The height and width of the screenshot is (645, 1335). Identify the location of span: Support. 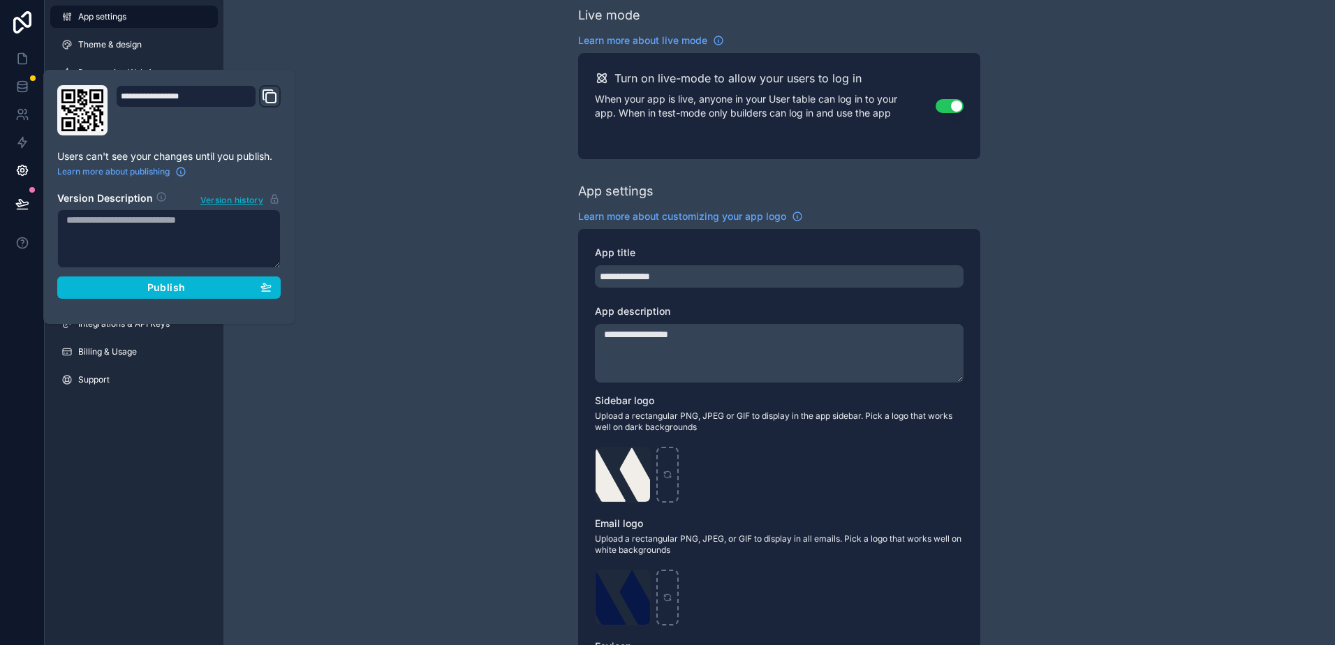
(94, 380).